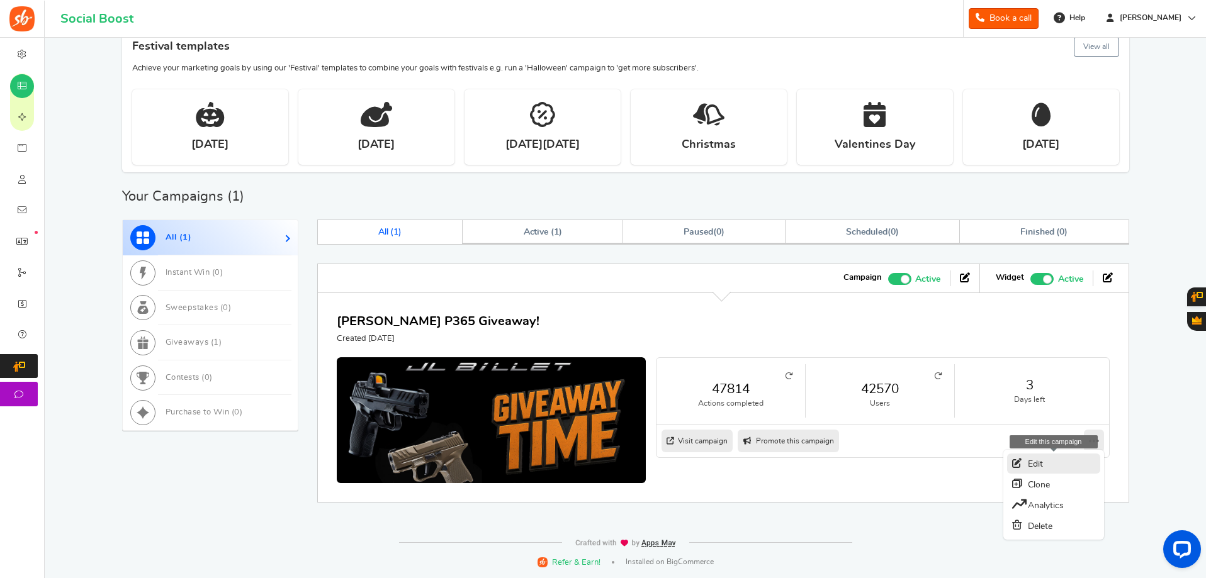  Describe the element at coordinates (183, 196) in the screenshot. I see `h2: Your Campaigns ( )` at that location.